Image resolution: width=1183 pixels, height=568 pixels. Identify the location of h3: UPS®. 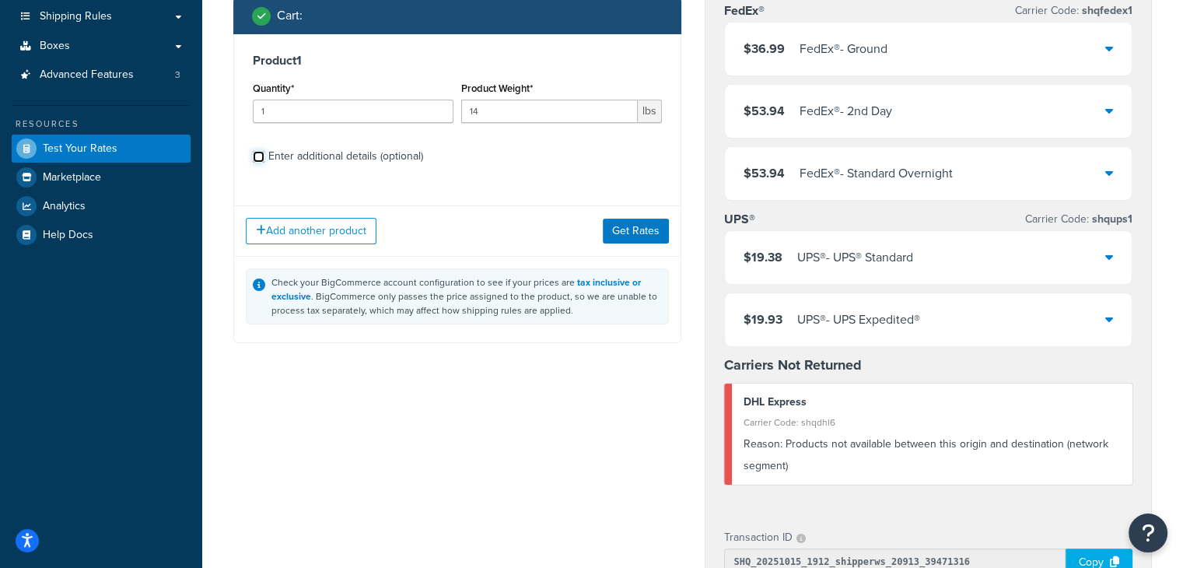
(740, 219).